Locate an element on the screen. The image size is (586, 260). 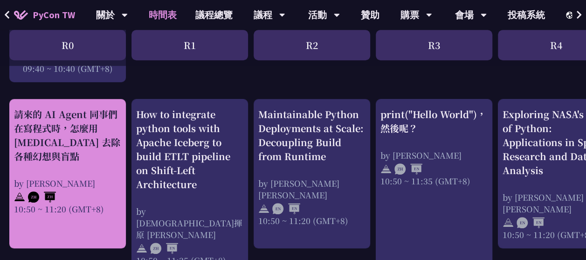
div: R1 is located at coordinates (190, 45).